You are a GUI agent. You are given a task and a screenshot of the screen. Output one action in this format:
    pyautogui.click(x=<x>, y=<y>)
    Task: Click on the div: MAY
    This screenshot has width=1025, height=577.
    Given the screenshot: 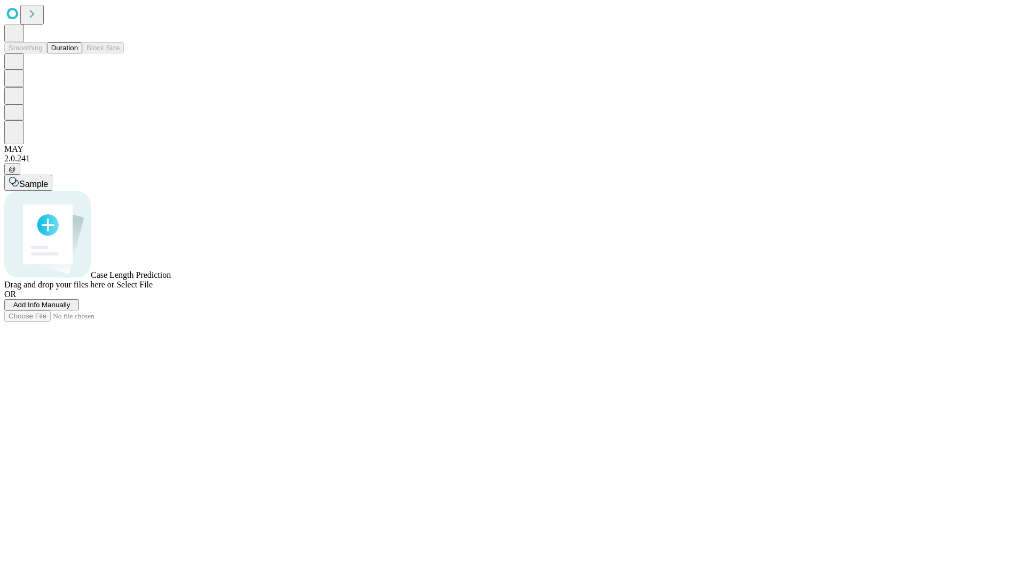 What is the action you would take?
    pyautogui.click(x=513, y=149)
    